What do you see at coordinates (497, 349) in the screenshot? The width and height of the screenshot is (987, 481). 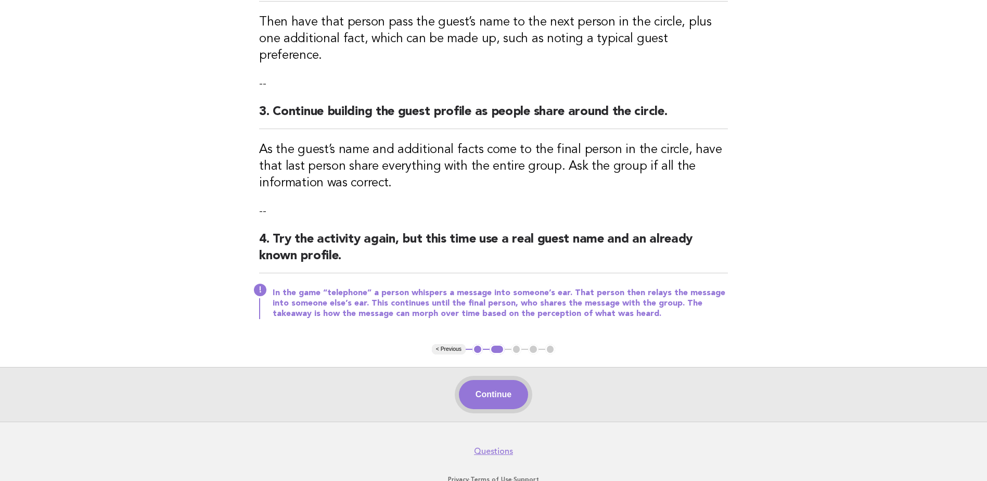 I see `button: 2` at bounding box center [497, 349].